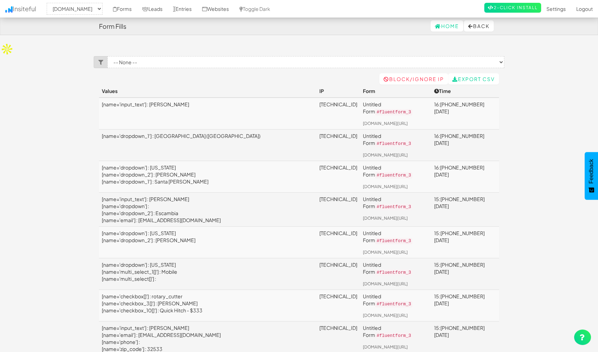 Image resolution: width=598 pixels, height=352 pixels. I want to click on img: icon.png, so click(9, 9).